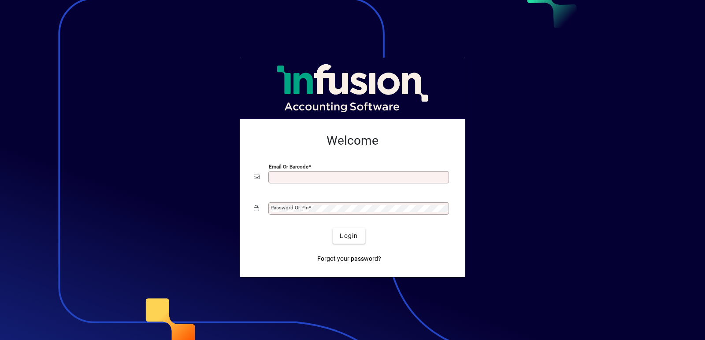 Image resolution: width=705 pixels, height=340 pixels. Describe the element at coordinates (348, 236) in the screenshot. I see `span: Login` at that location.